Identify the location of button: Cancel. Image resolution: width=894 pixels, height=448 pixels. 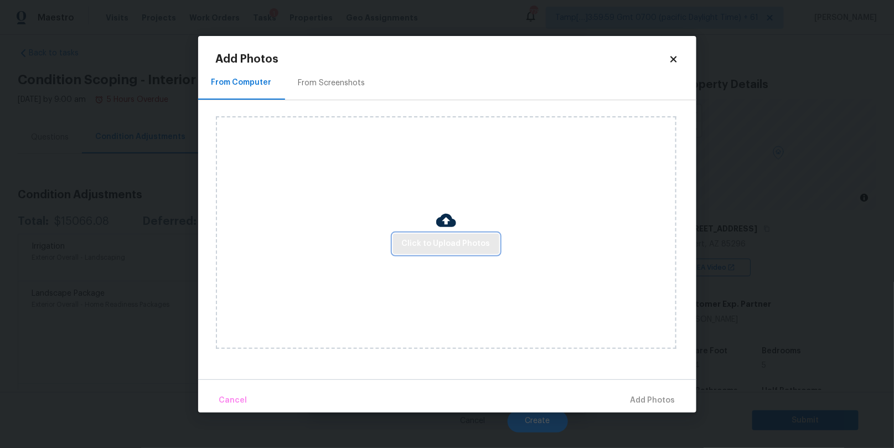
(233, 400).